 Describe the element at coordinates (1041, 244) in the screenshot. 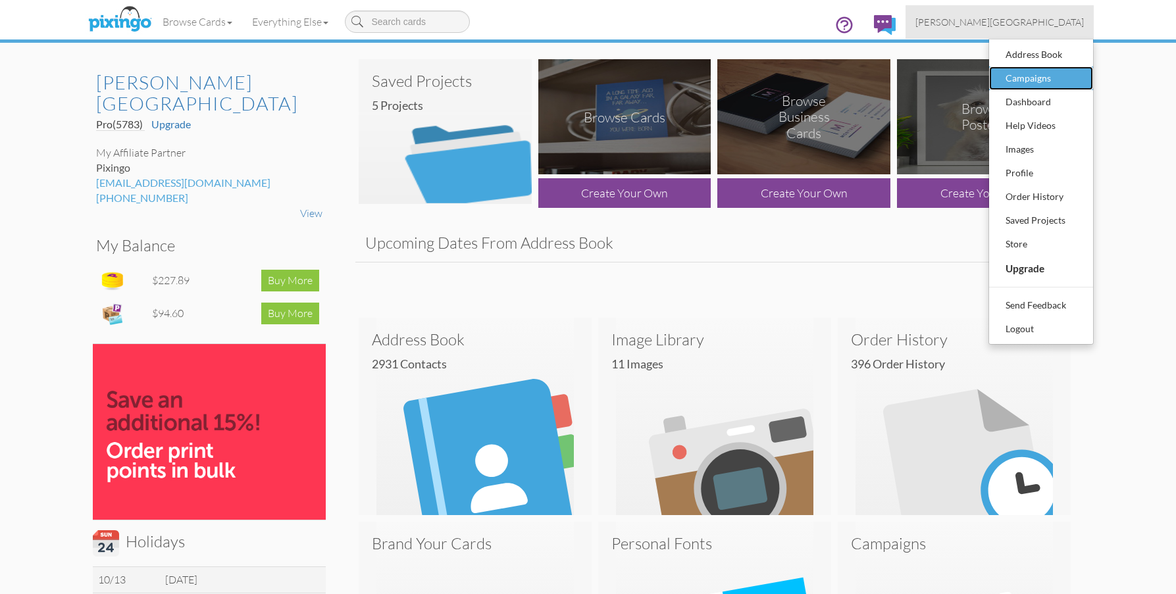

I see `a: Store` at that location.